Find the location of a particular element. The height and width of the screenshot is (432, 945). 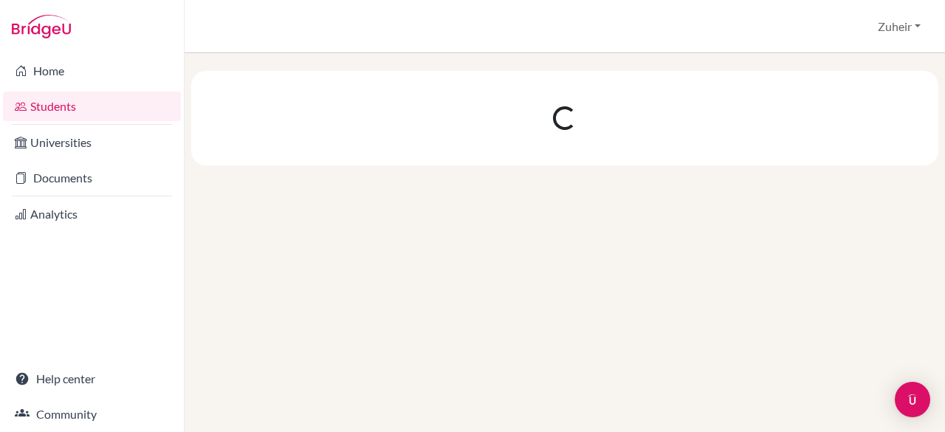

a: Documents is located at coordinates (92, 178).